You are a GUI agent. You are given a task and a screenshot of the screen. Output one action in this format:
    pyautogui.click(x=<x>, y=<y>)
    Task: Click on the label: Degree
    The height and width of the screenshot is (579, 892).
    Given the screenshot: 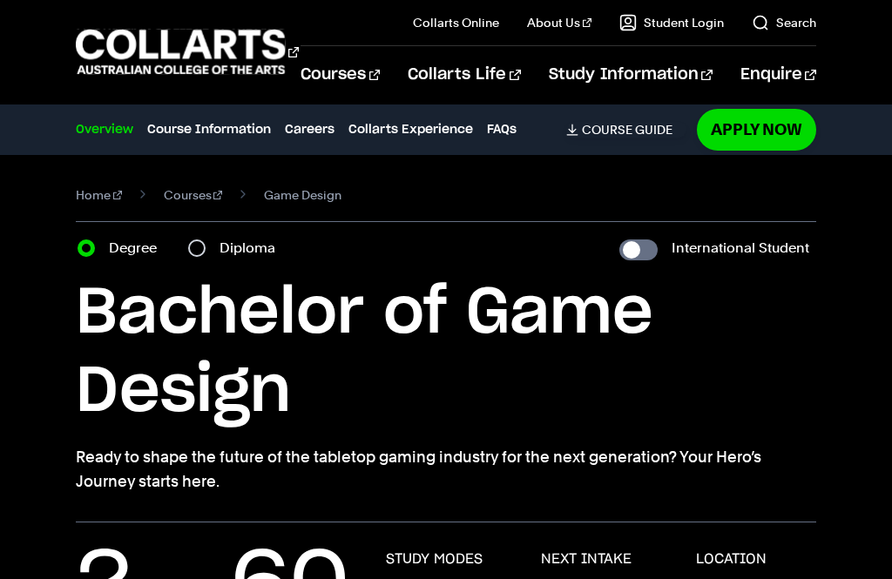 What is the action you would take?
    pyautogui.click(x=138, y=248)
    